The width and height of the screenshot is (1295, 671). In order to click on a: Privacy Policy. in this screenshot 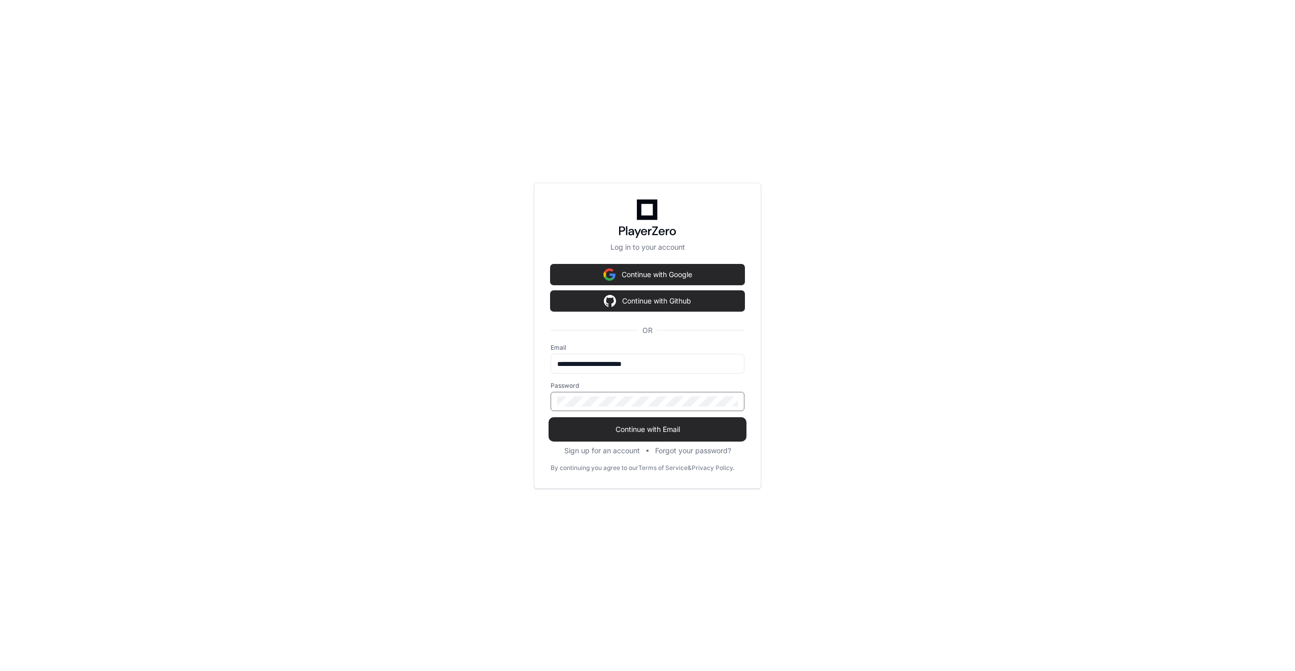, I will do `click(713, 468)`.